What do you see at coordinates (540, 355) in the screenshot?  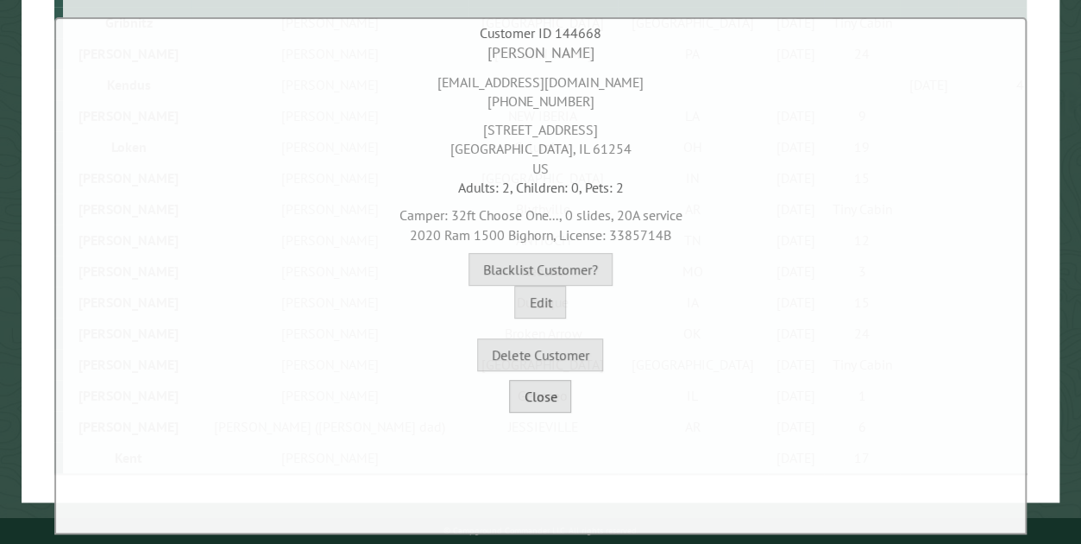 I see `button: Delete Customer` at bounding box center [540, 355].